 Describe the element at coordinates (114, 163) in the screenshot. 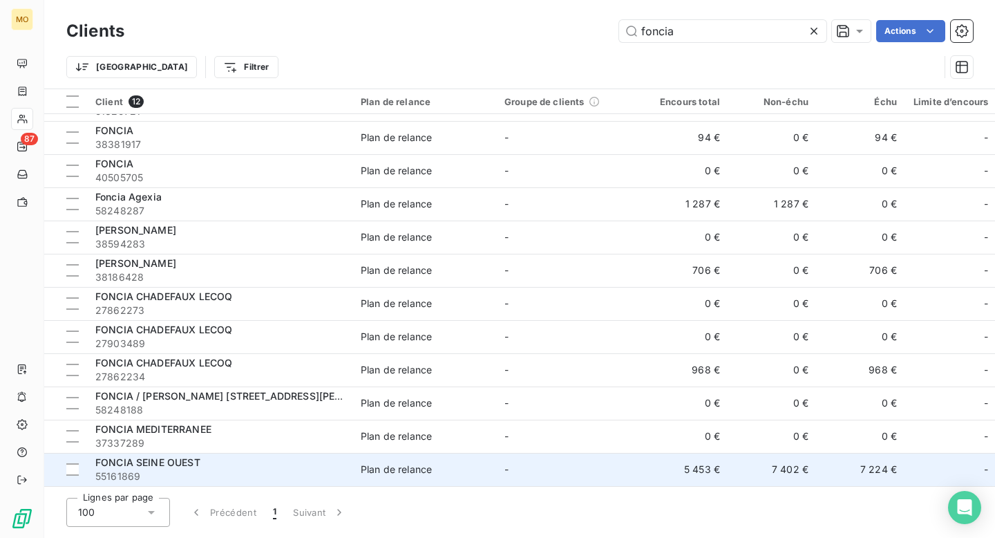

I see `span: FONCIA` at that location.